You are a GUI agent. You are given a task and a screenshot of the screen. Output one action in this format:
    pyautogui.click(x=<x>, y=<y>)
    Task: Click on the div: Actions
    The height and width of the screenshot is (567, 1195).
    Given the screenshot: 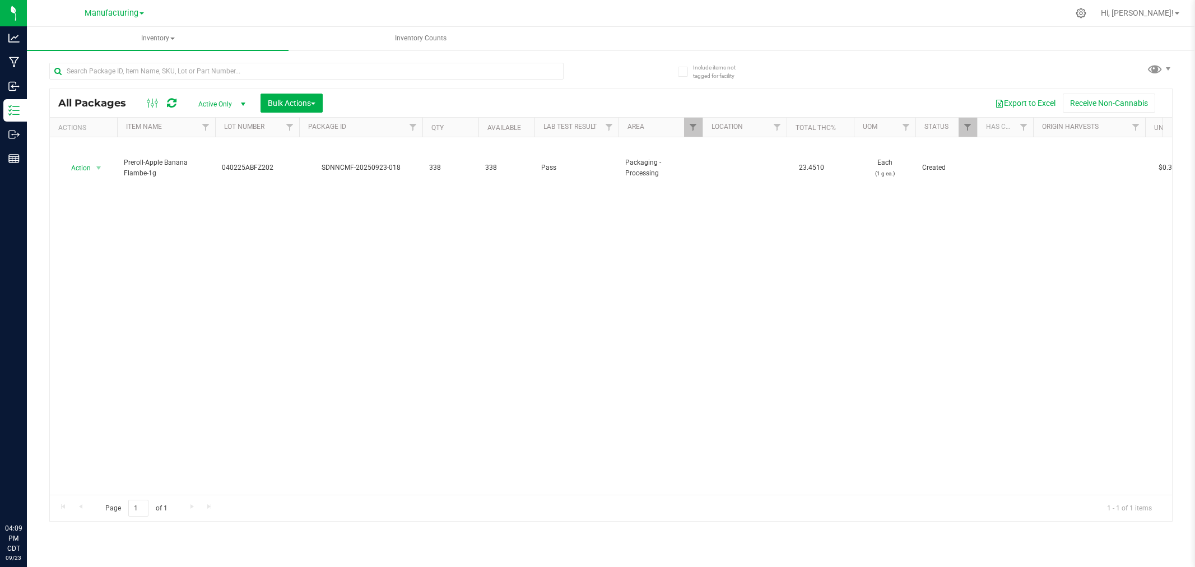 What is the action you would take?
    pyautogui.click(x=85, y=128)
    